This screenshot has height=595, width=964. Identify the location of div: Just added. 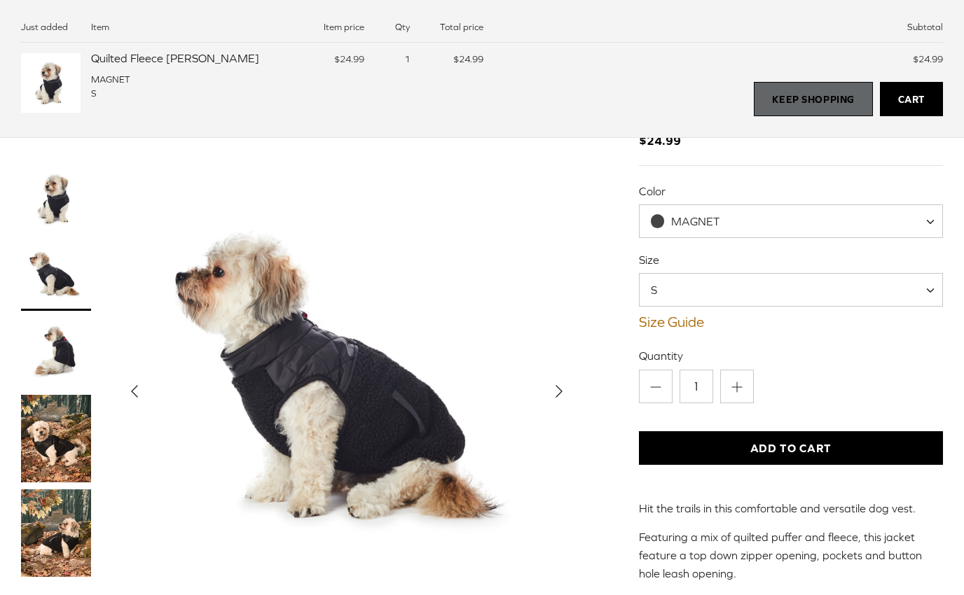
(50, 27).